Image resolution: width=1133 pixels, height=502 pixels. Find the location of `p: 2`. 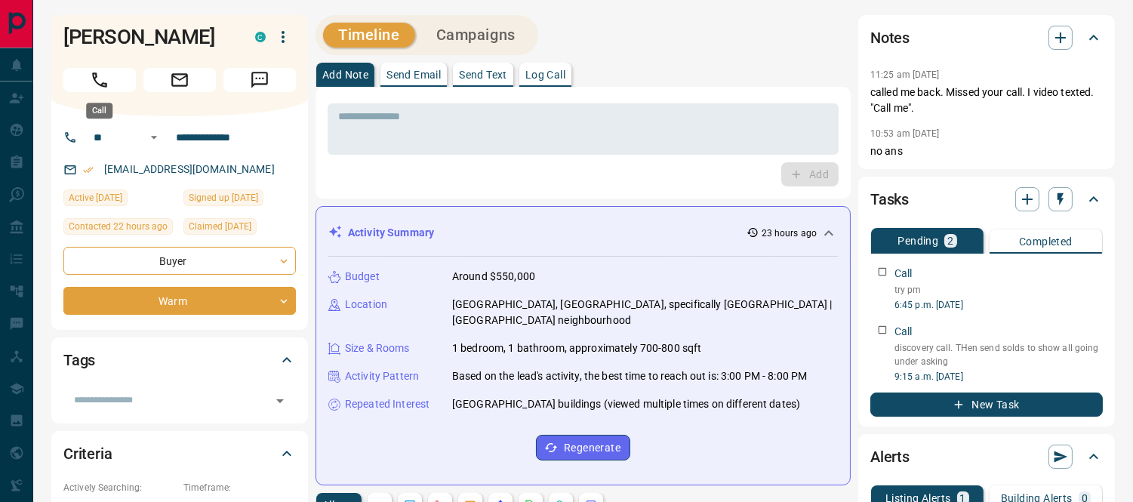

p: 2 is located at coordinates (951, 241).